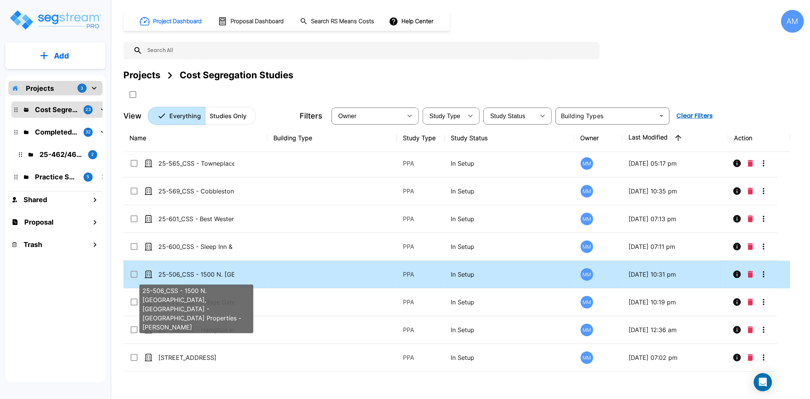 This screenshot has width=810, height=399. I want to click on button: Project Dashboard, so click(171, 21).